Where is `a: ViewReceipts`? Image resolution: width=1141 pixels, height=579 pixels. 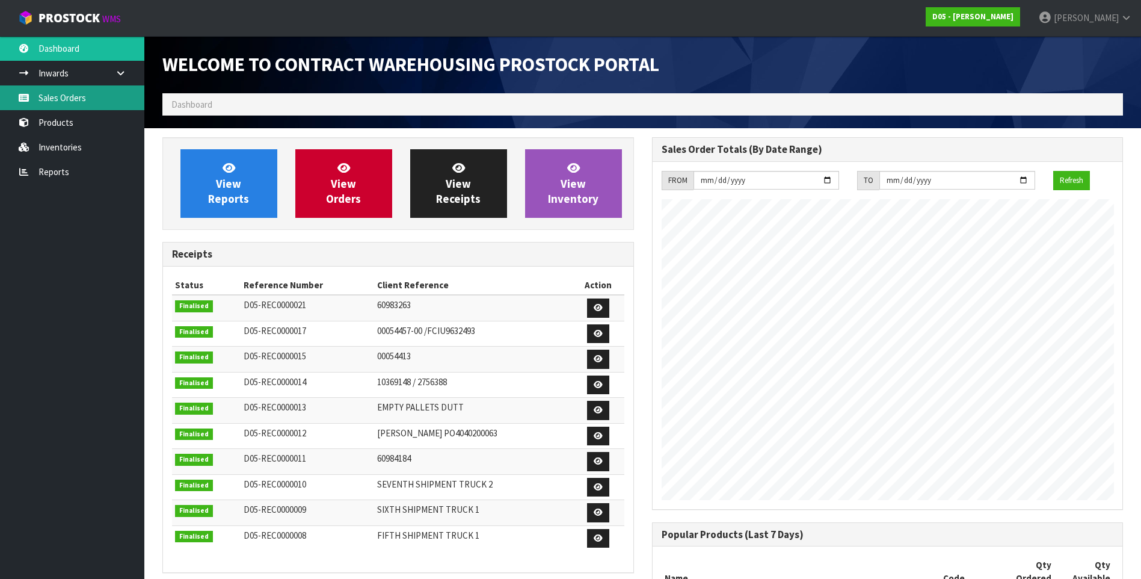
a: ViewReceipts is located at coordinates (458, 183).